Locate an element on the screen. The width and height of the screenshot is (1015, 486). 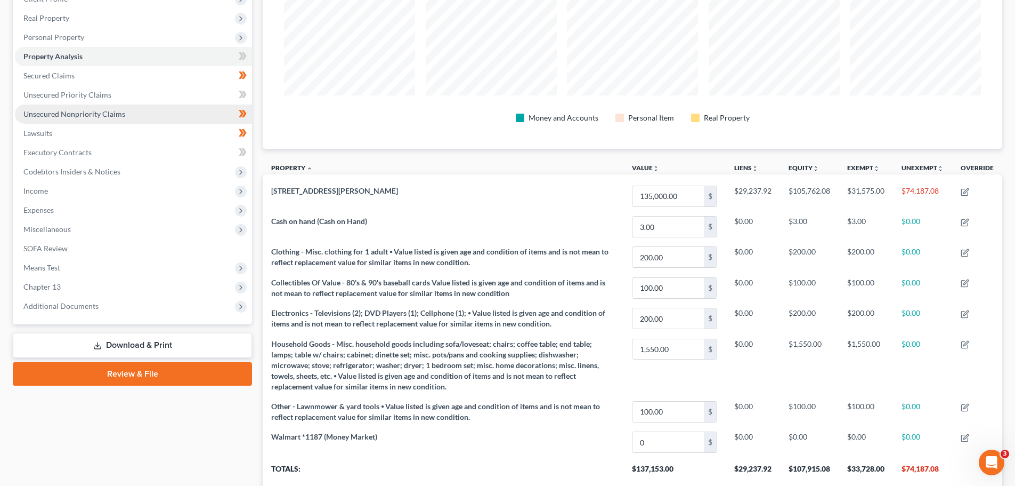
a: Exemptunfold_more is located at coordinates (863, 167).